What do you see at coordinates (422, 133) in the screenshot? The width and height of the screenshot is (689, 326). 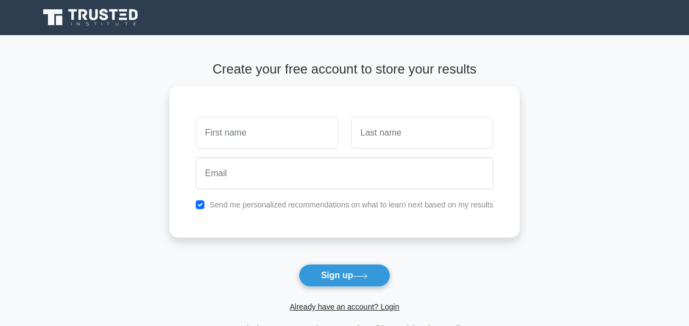 I see `input: Last name` at bounding box center [422, 133].